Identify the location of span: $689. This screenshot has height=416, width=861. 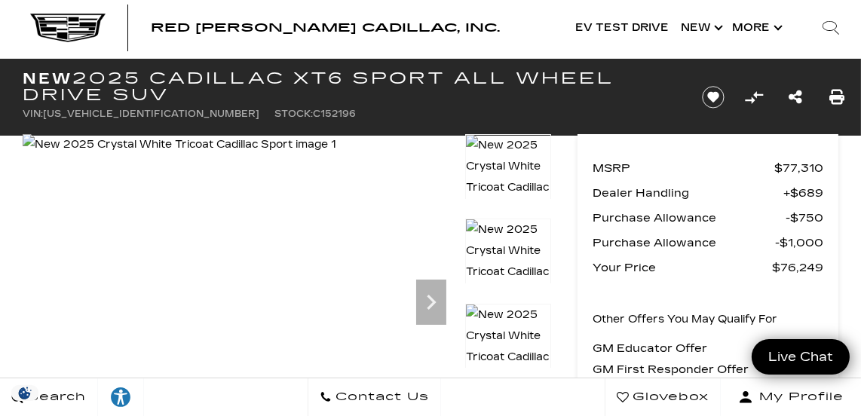
(803, 193).